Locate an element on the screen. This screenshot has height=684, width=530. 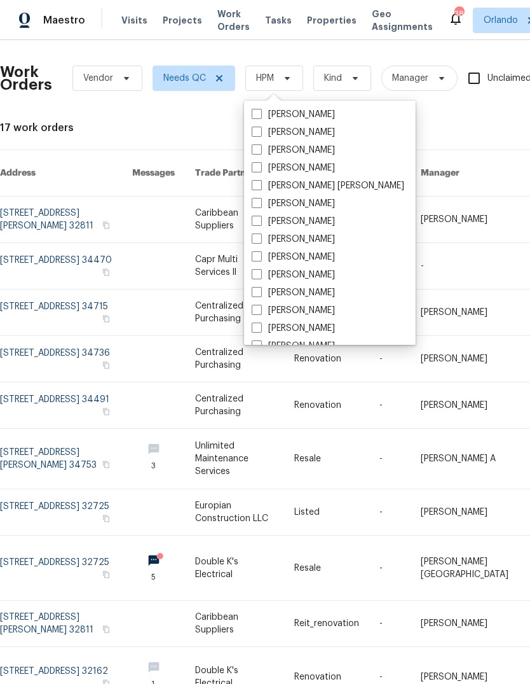
td: Listed is located at coordinates (327, 512).